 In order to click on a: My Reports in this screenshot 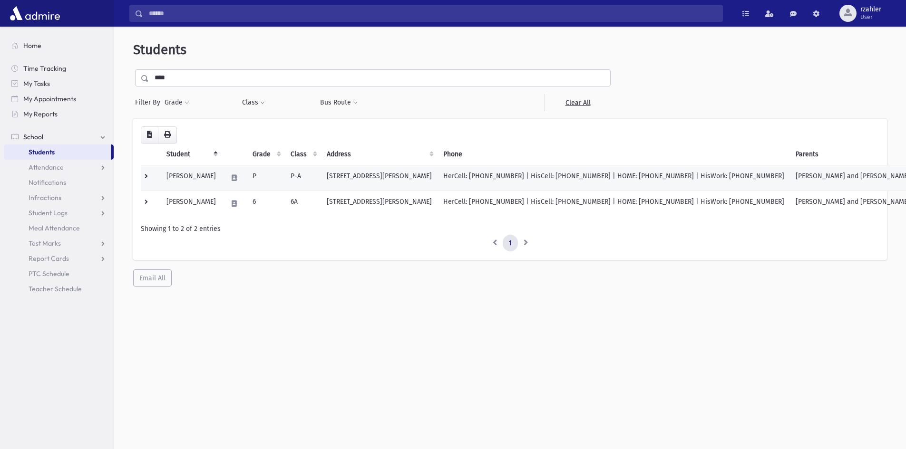, I will do `click(58, 114)`.